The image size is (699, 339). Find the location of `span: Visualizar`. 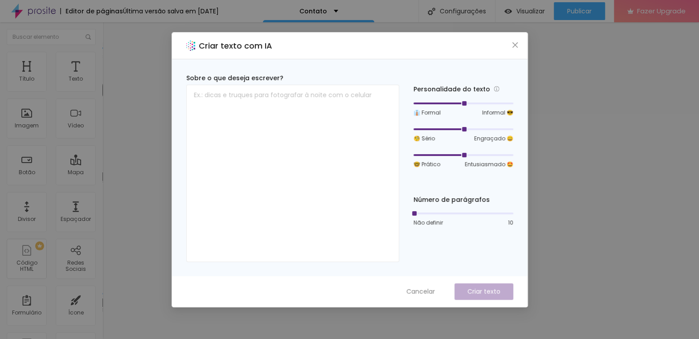

span: Visualizar is located at coordinates (531, 11).